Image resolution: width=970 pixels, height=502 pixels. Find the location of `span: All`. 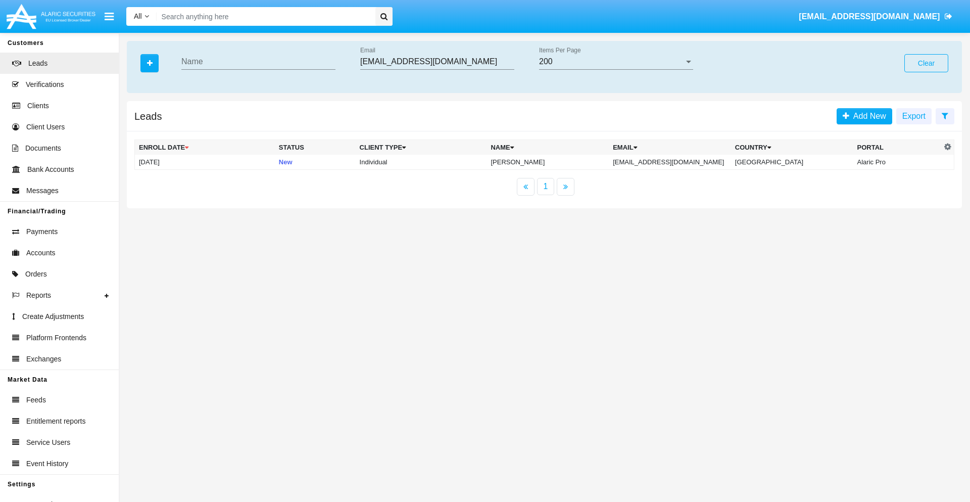

span: All is located at coordinates (138, 16).